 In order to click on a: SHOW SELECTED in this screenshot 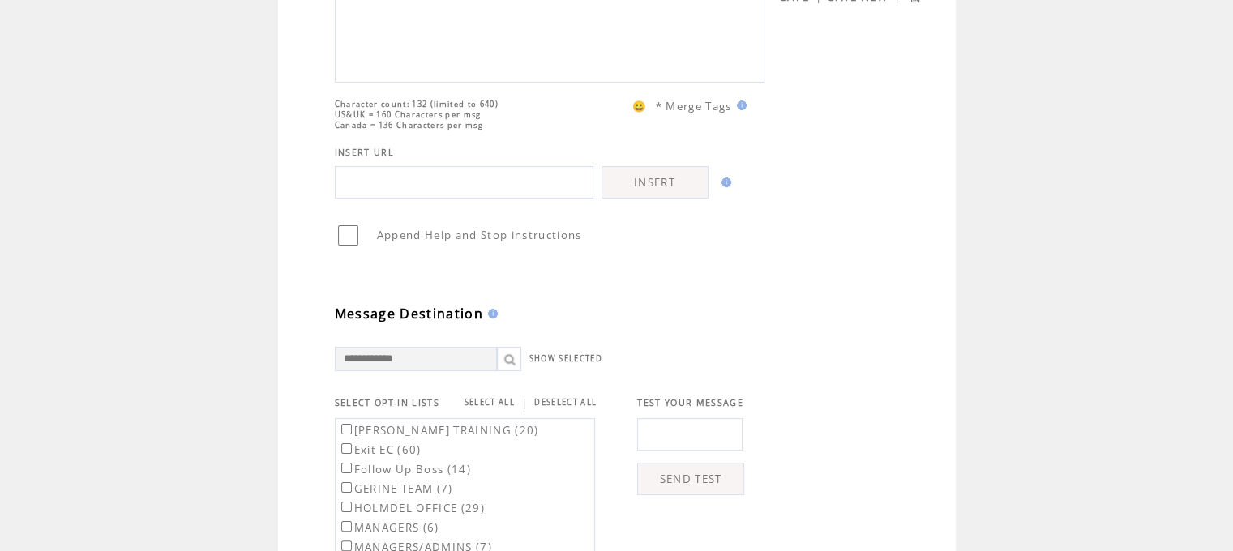, I will do `click(566, 358)`.